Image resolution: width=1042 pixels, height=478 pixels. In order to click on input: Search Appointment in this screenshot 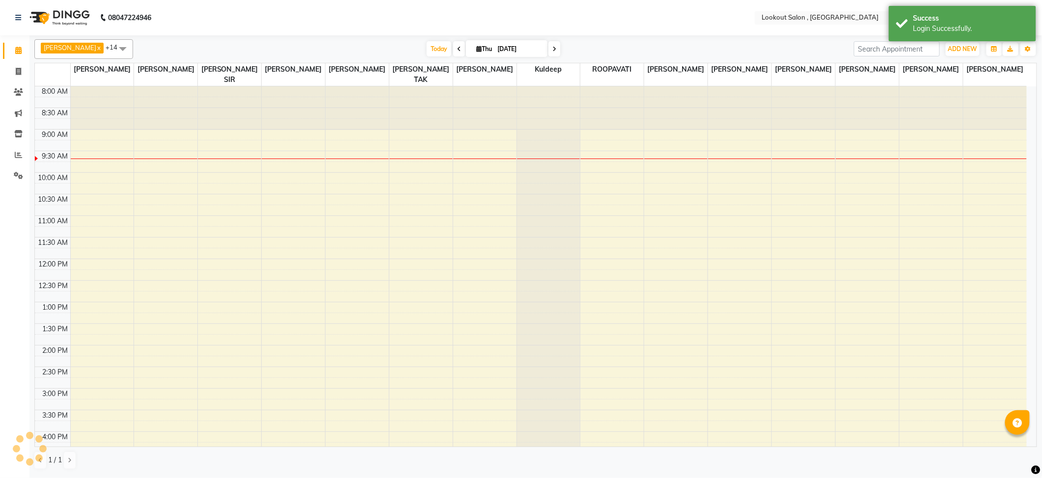, I will do `click(896, 49)`.